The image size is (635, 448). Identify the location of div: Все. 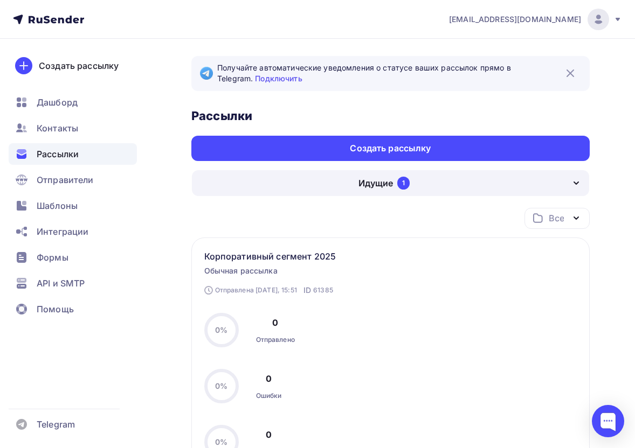
(556, 218).